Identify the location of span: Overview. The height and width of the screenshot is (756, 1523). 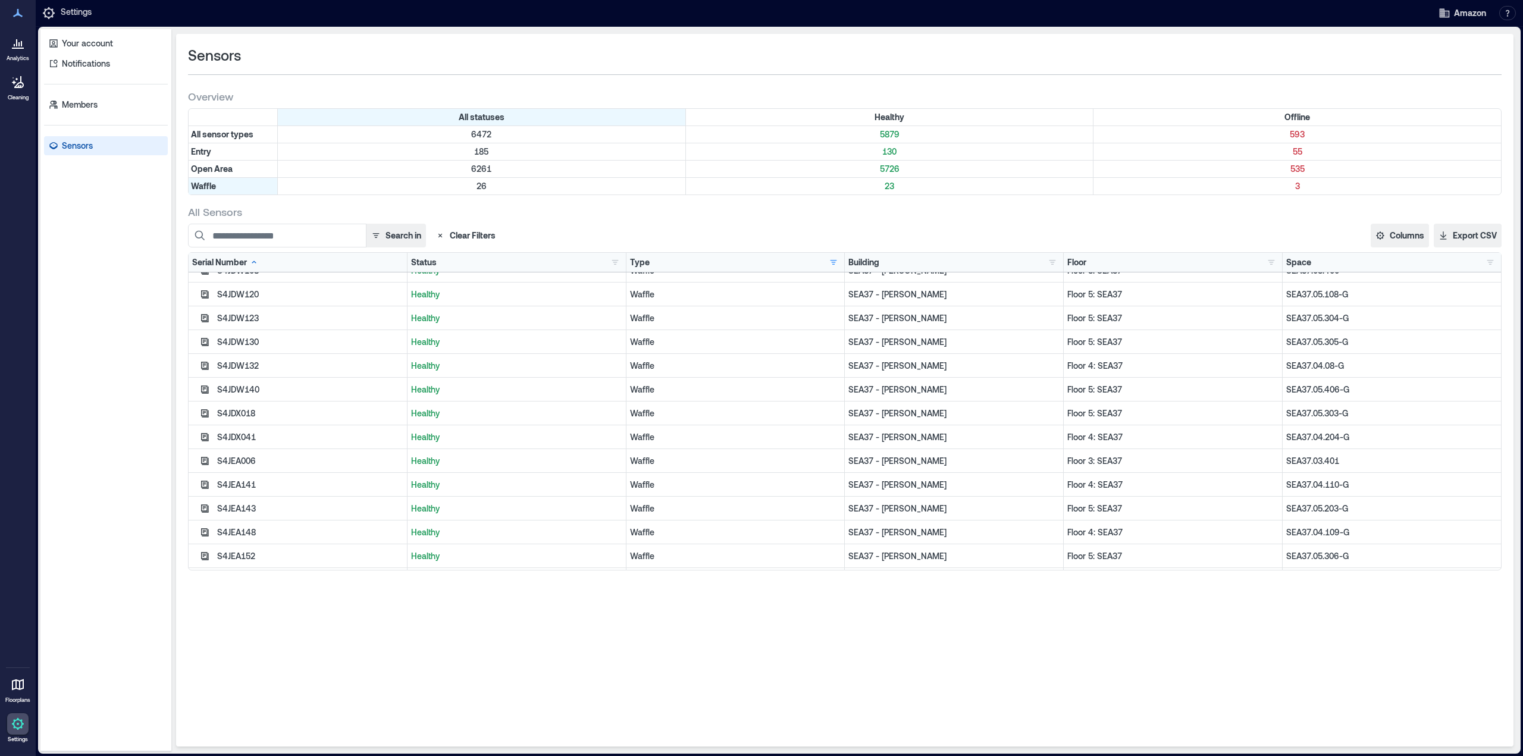
(211, 96).